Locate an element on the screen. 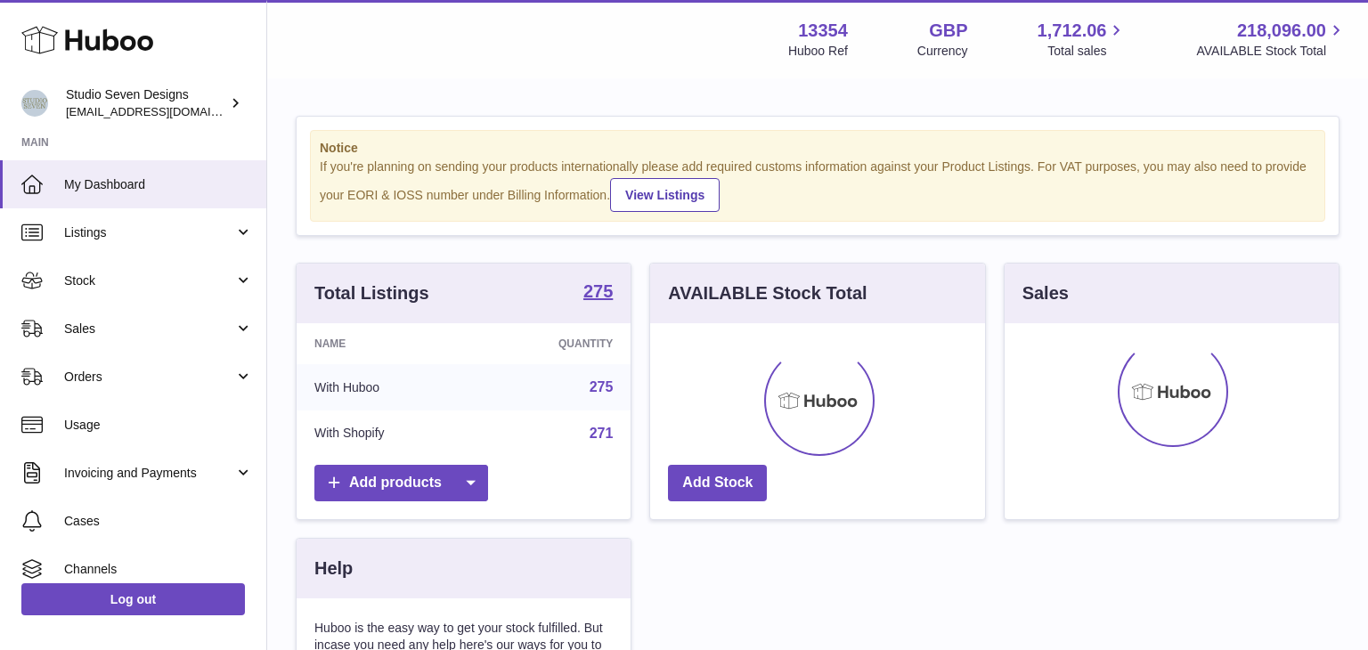 The width and height of the screenshot is (1368, 650). div: Currency is located at coordinates (942, 51).